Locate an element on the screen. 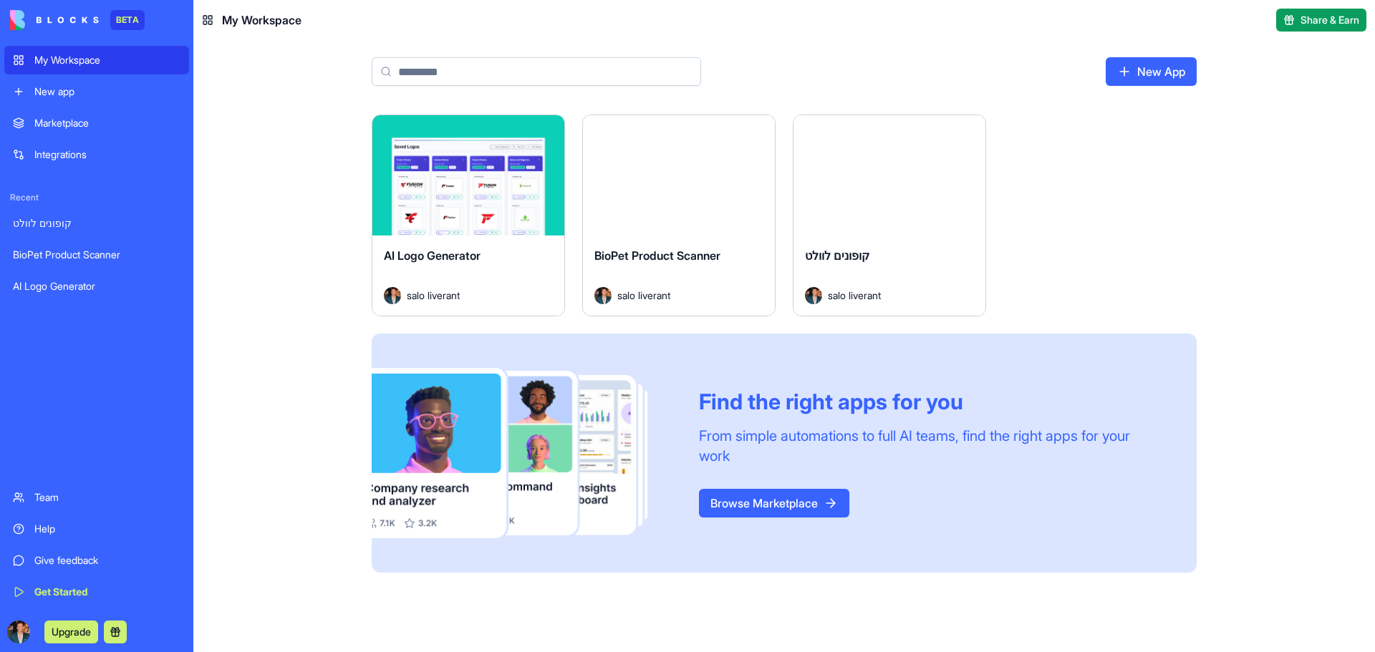 The height and width of the screenshot is (652, 1375). a: Upgrade is located at coordinates (71, 631).